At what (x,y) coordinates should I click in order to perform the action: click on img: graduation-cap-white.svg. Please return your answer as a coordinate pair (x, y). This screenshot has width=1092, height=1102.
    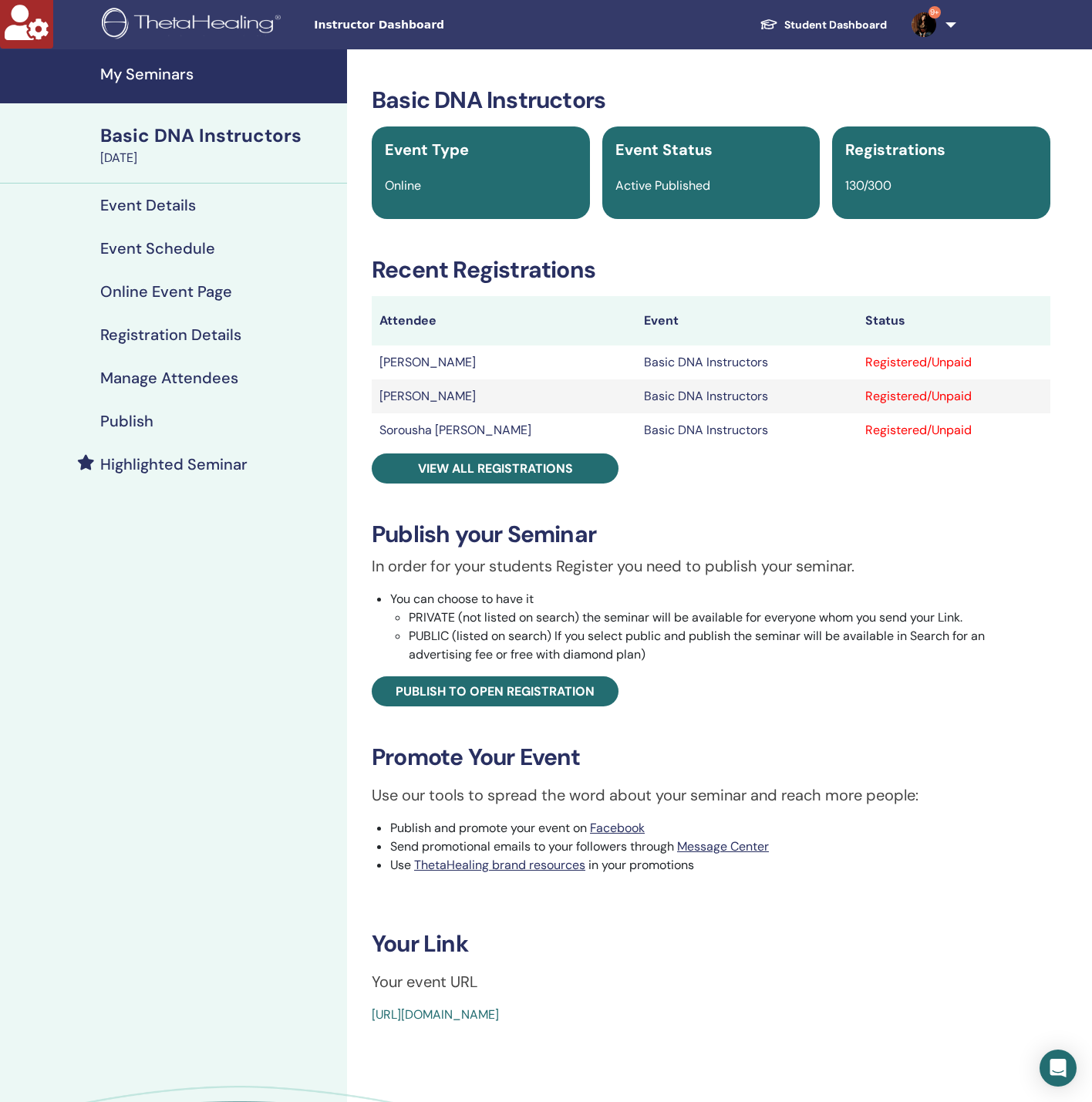
    Looking at the image, I should click on (769, 24).